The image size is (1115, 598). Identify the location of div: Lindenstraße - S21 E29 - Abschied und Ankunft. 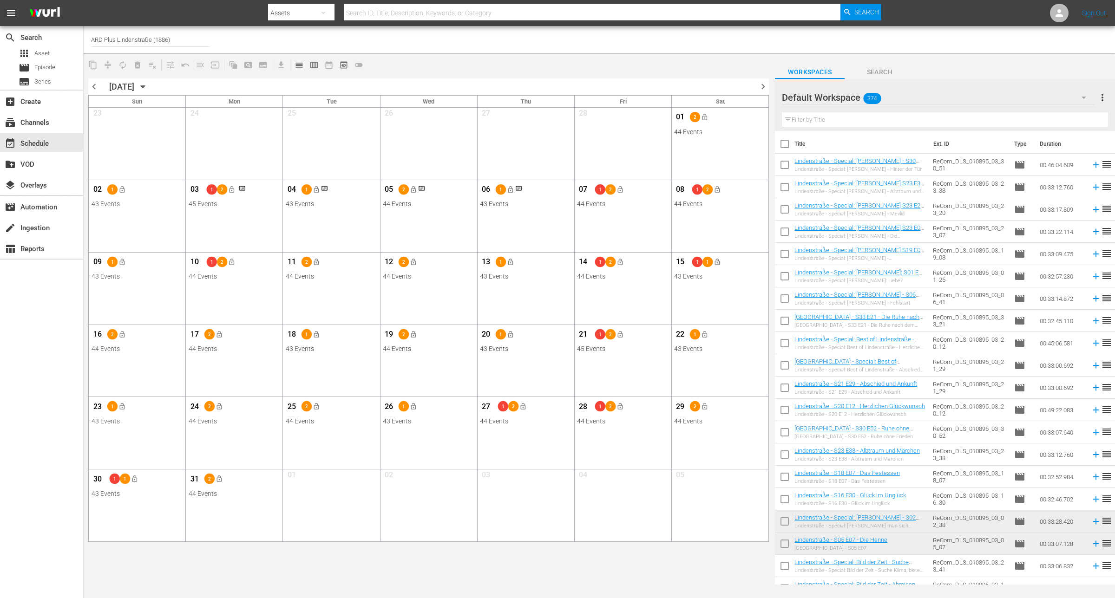
(855, 392).